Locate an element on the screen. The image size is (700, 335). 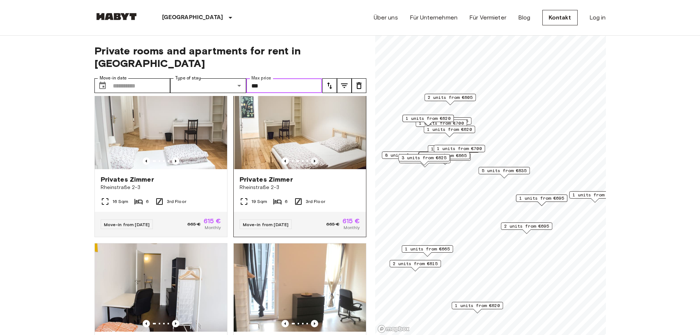
span: 8 units from €655 is located at coordinates (407, 155).